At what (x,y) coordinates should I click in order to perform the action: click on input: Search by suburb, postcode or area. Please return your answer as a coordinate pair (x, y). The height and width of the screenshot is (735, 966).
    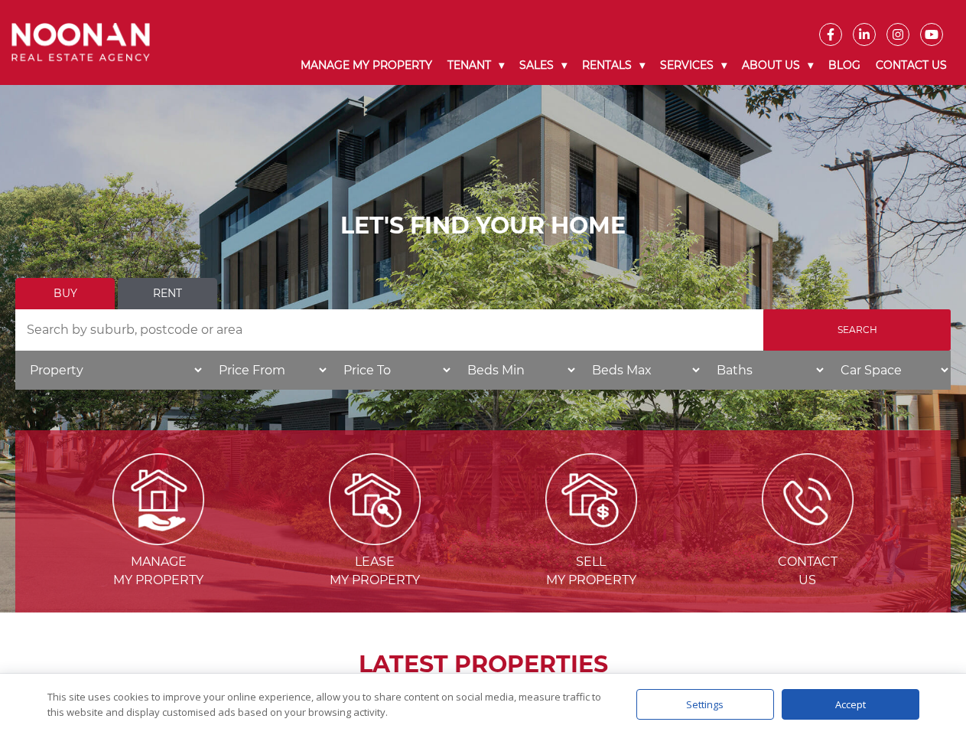
    Looking at the image, I should click on (389, 330).